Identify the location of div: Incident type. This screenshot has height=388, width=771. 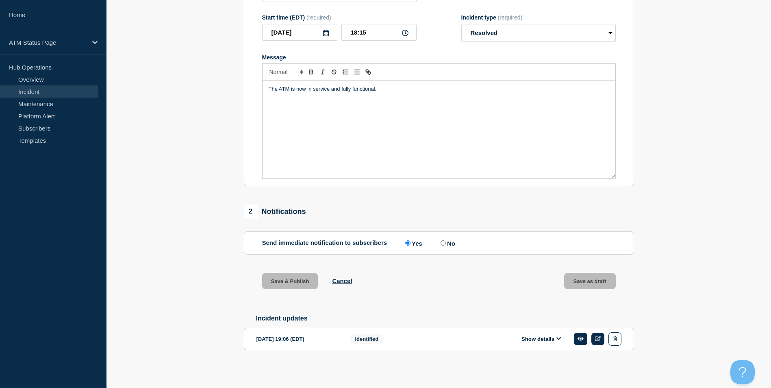
(539, 17).